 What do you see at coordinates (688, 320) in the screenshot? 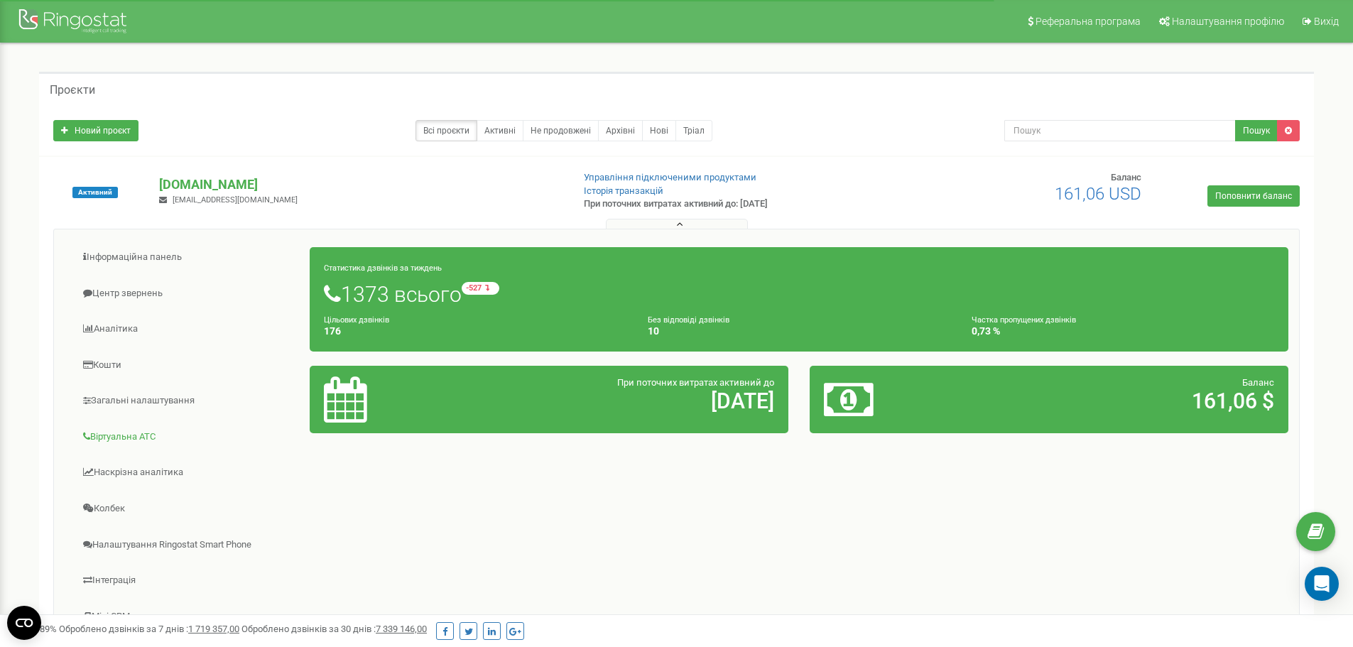
I see `small: Без відповіді дзвінків` at bounding box center [688, 320].